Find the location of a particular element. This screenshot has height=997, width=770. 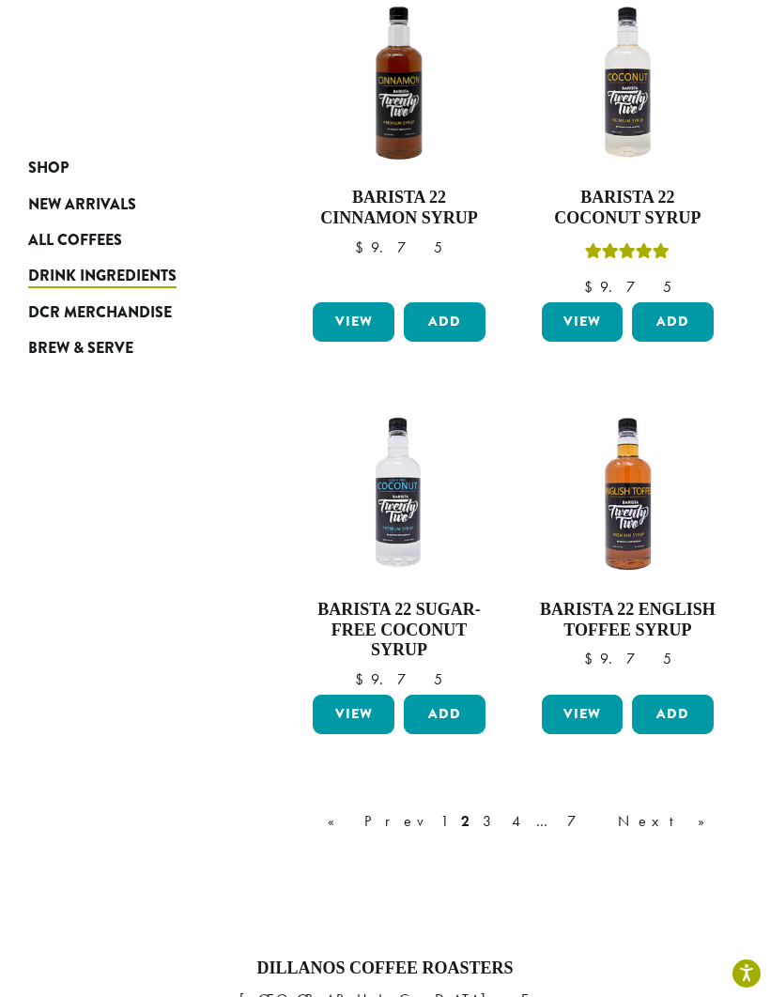

h4: Barista 22 Coconut Syrup is located at coordinates (627, 208).